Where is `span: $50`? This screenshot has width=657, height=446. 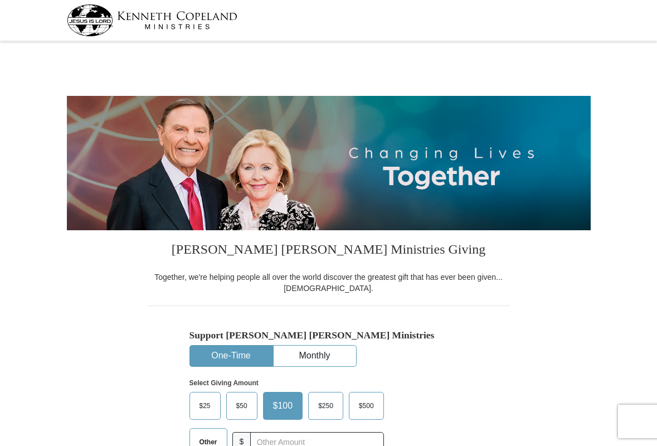 span: $50 is located at coordinates (242, 406).